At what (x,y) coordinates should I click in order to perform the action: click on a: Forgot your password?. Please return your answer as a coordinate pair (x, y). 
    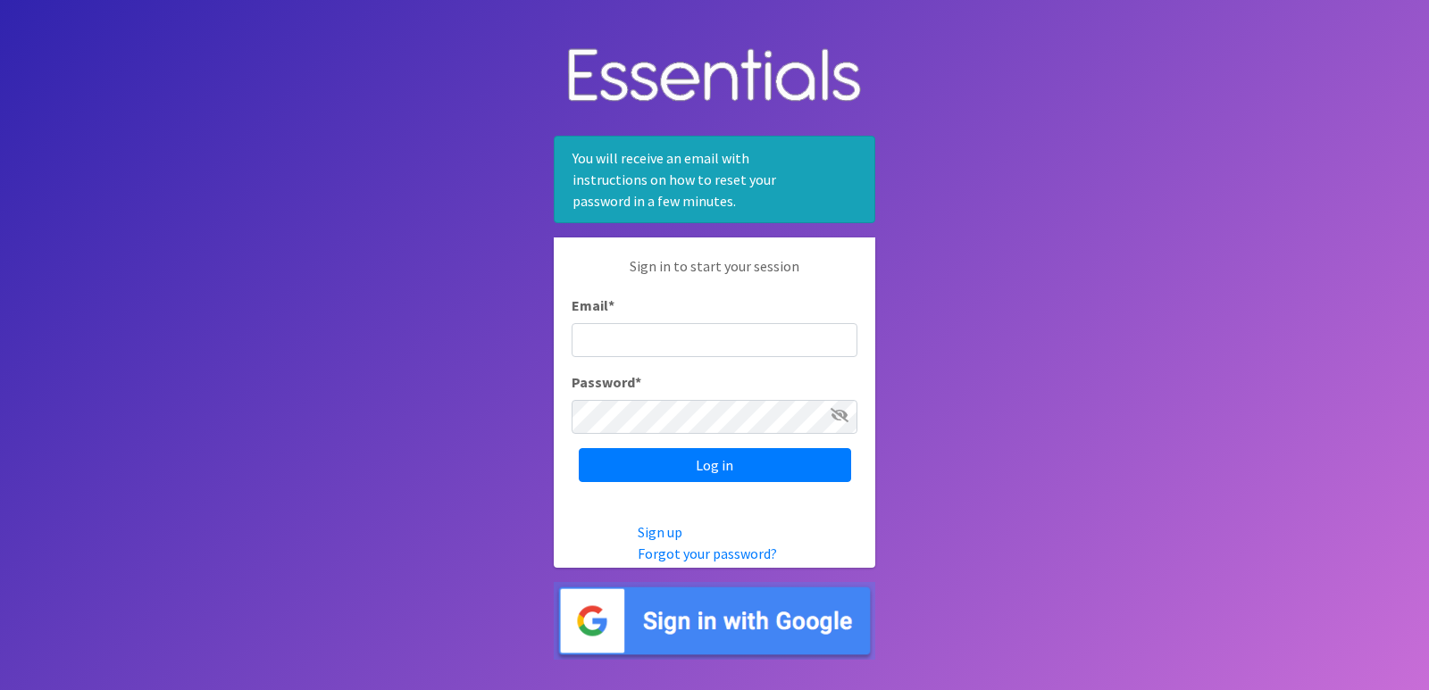
    Looking at the image, I should click on (707, 554).